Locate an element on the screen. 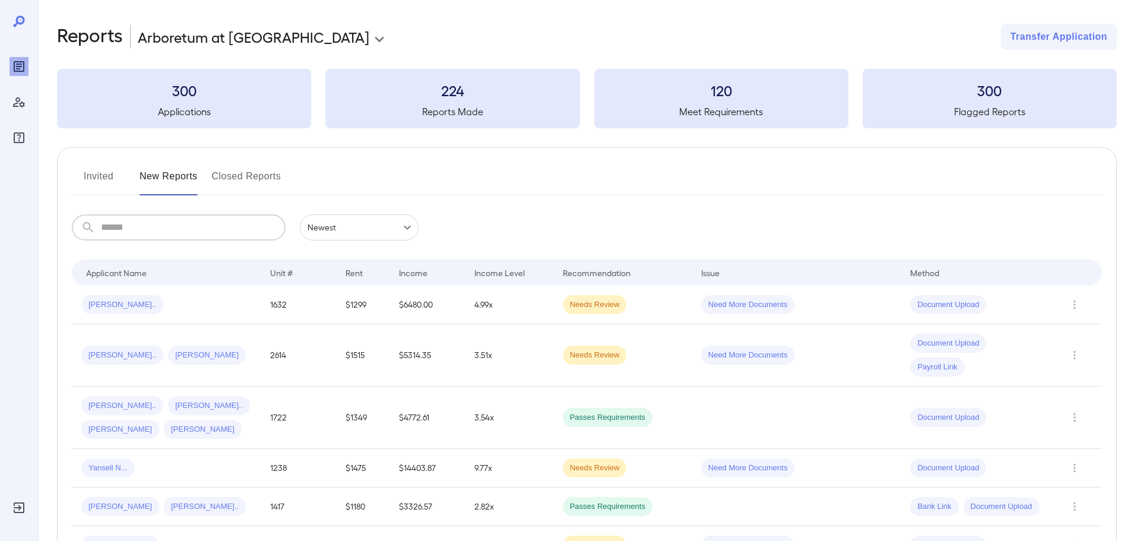 The image size is (1131, 541). h5: Reports Made is located at coordinates (453, 112).